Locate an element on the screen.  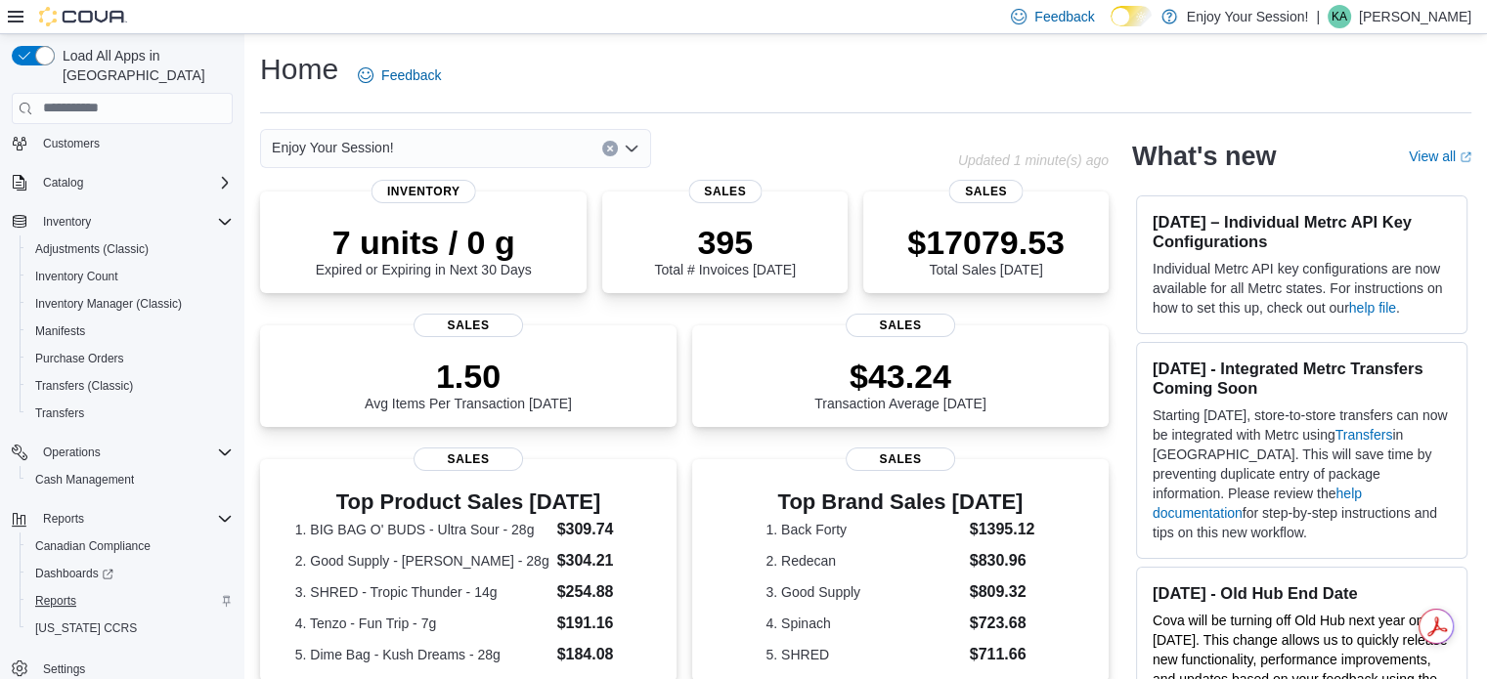
a: Inventory Manager (Classic) is located at coordinates (108, 304).